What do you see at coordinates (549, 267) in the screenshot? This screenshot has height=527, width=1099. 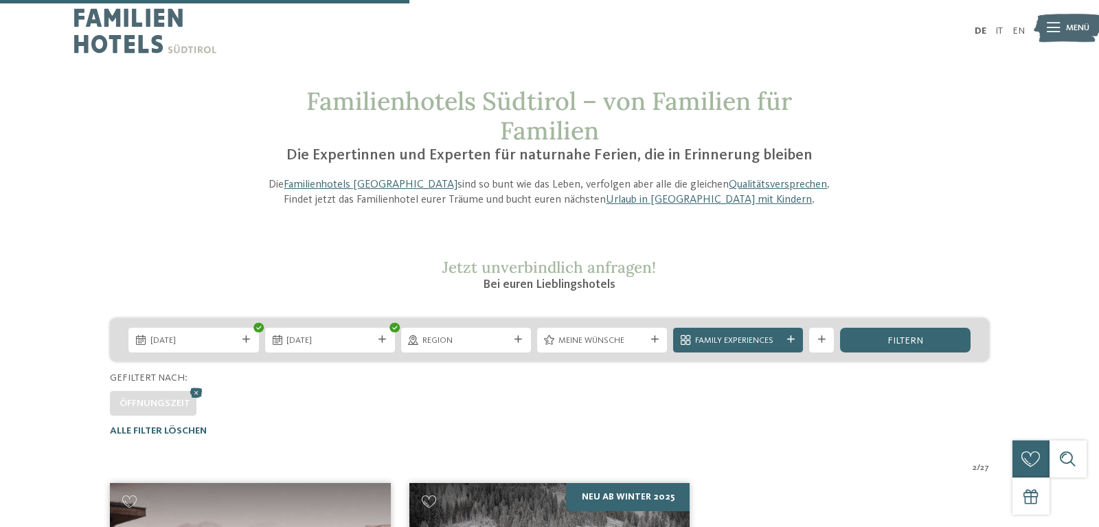 I see `span: Jetzt unverbindlich anfragen!` at bounding box center [549, 267].